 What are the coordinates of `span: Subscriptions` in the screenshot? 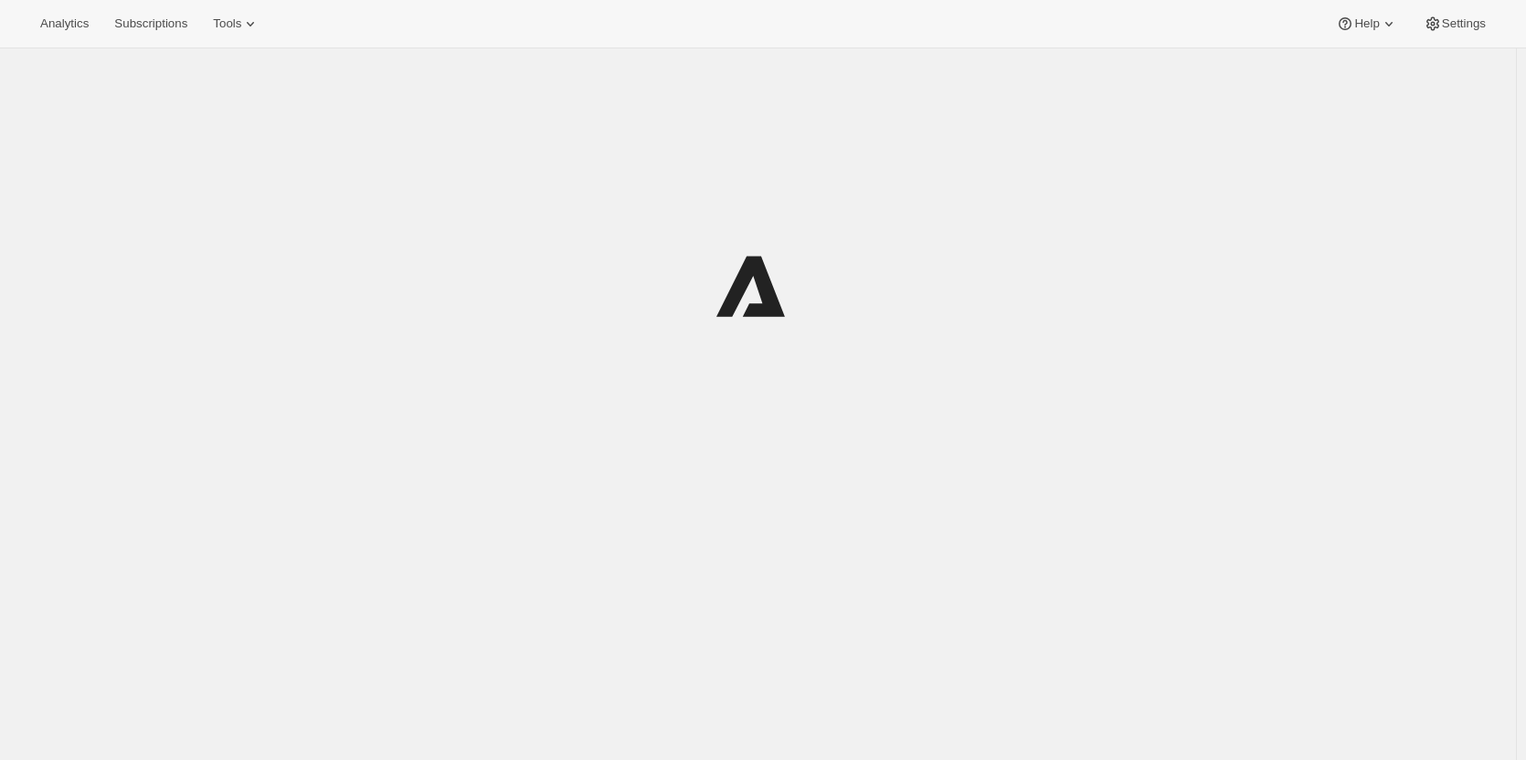 It's located at (151, 24).